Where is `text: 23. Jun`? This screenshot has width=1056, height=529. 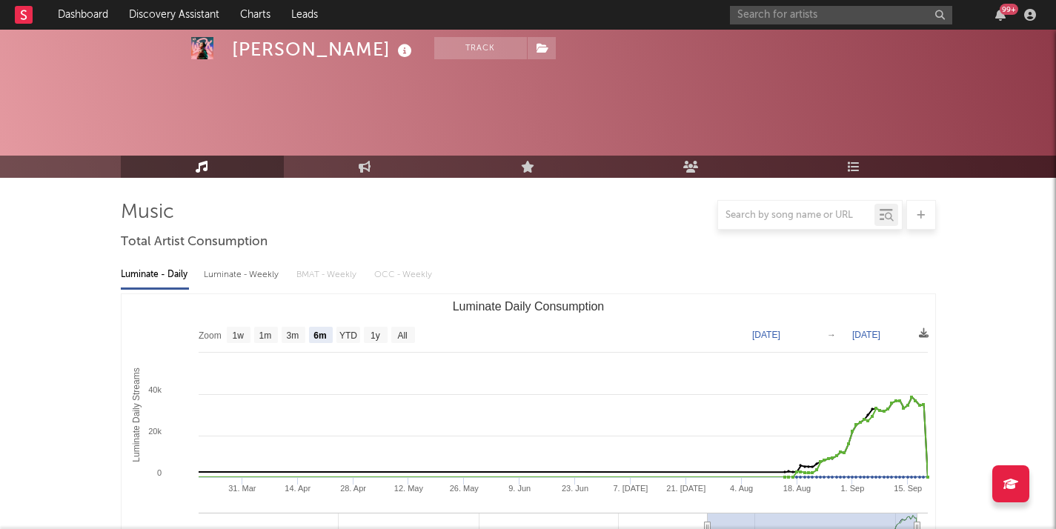
text: 23. Jun is located at coordinates (575, 489).